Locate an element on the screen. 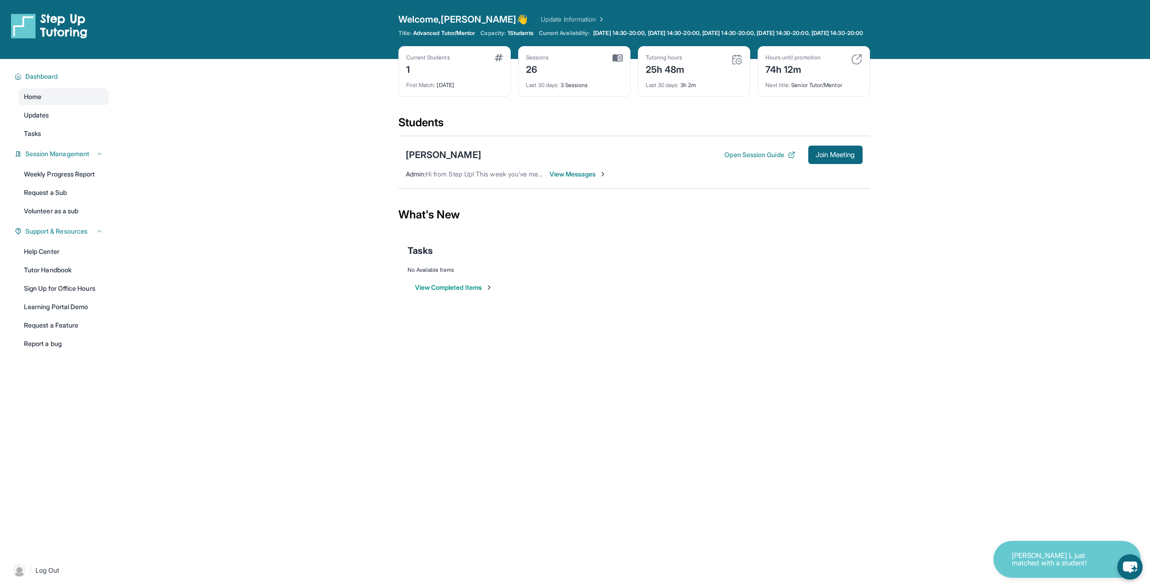 This screenshot has height=587, width=1150. div: 1 is located at coordinates (428, 69).